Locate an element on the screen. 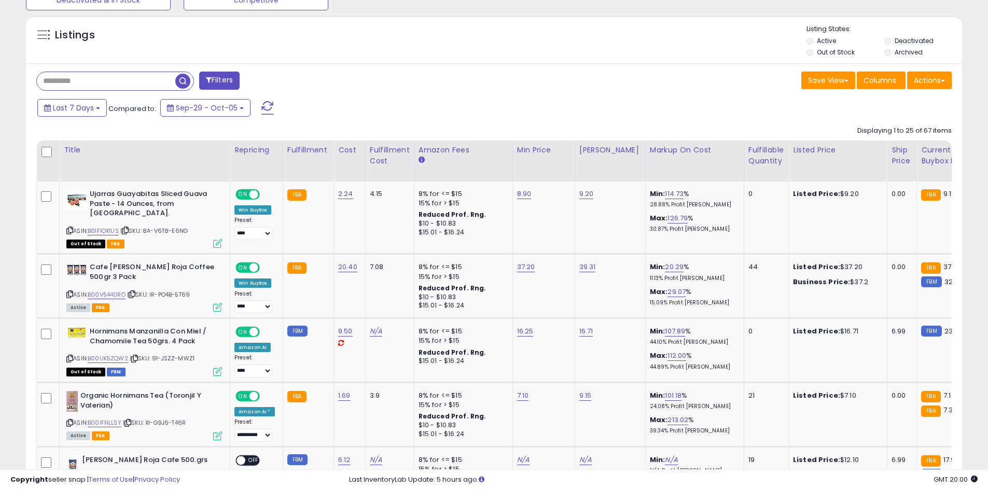 The image size is (988, 490). a: 112.00 is located at coordinates (677, 356).